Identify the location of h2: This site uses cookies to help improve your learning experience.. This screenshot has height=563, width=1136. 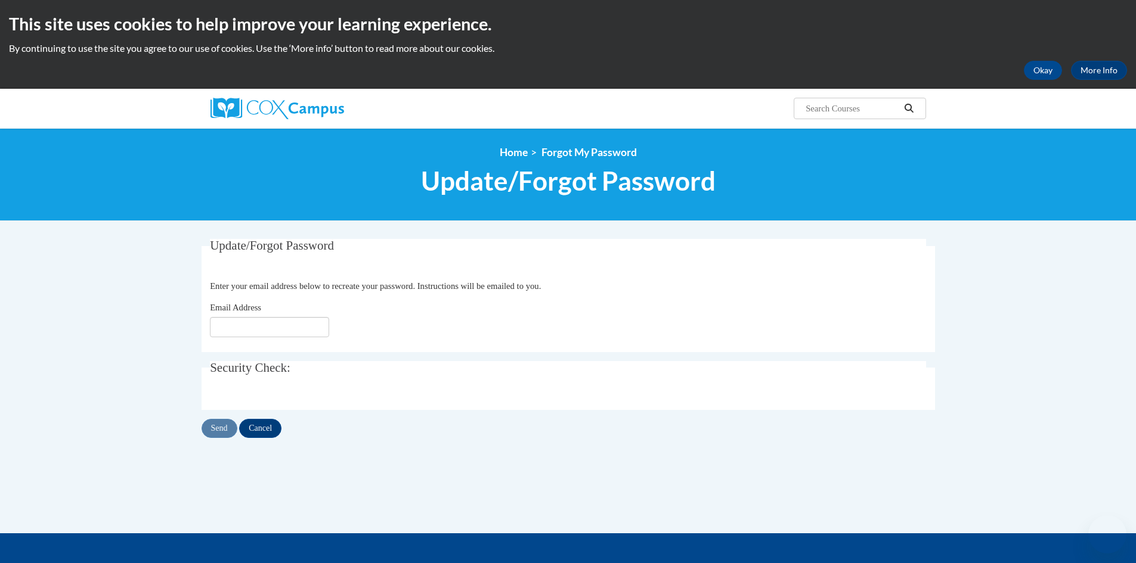
(568, 24).